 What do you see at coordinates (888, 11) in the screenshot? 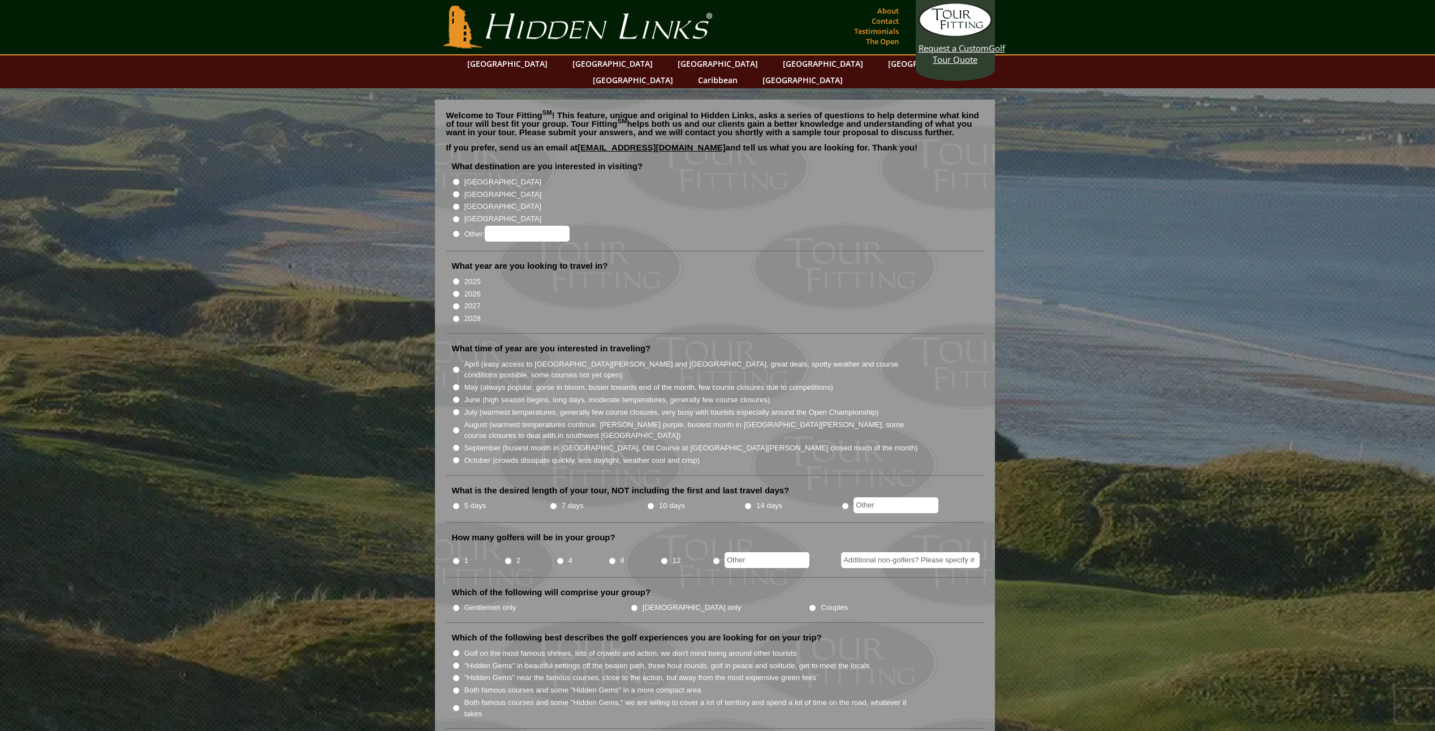
I see `a: About` at bounding box center [888, 11].